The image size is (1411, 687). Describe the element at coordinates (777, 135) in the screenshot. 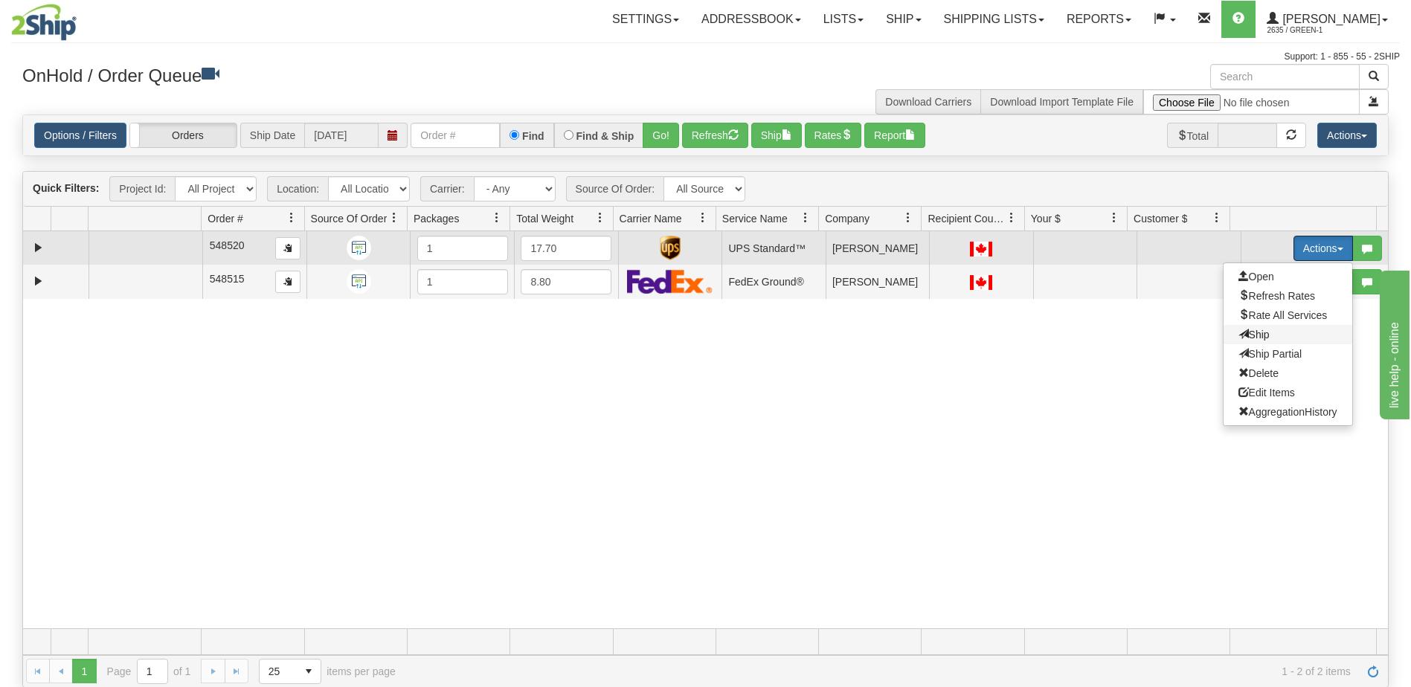

I see `button: Ship` at that location.